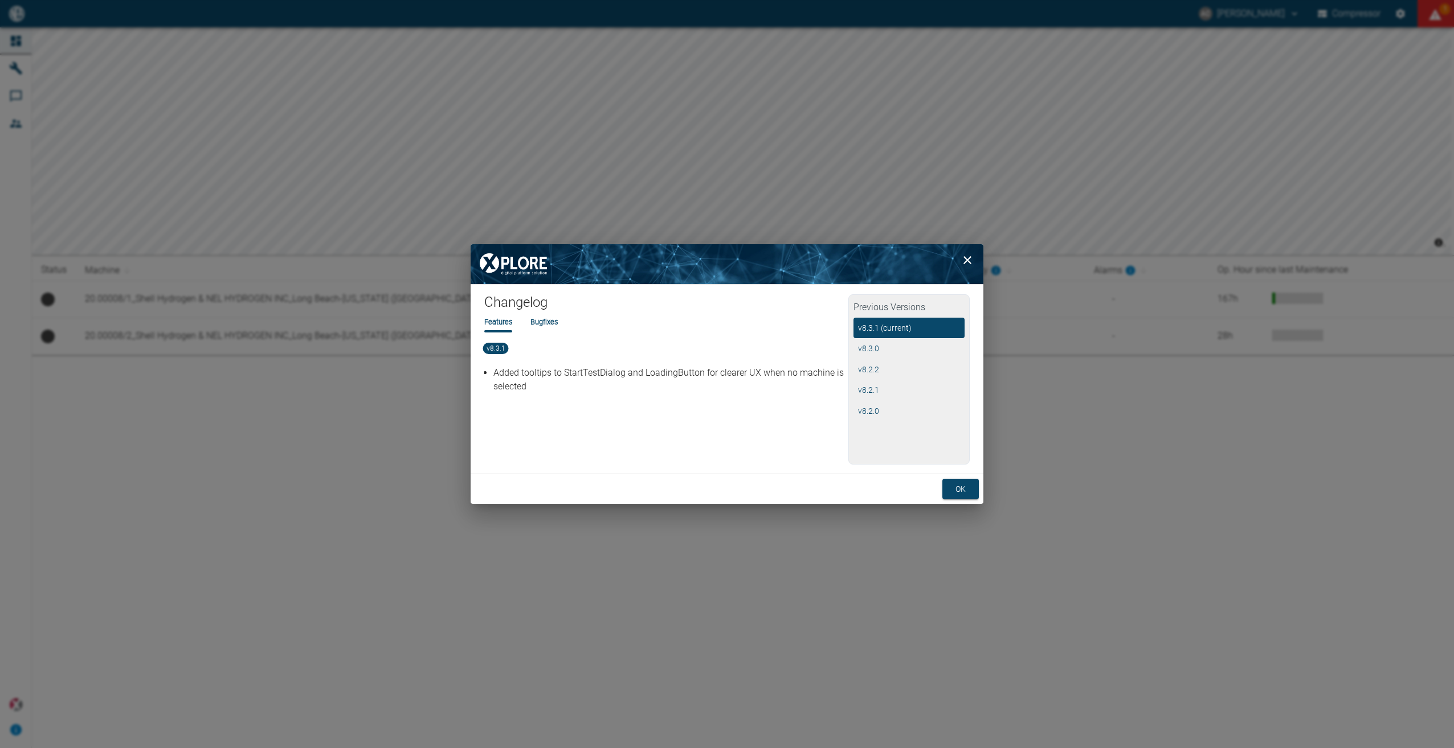 This screenshot has height=748, width=1454. Describe the element at coordinates (666, 305) in the screenshot. I see `h1: Changelog` at that location.